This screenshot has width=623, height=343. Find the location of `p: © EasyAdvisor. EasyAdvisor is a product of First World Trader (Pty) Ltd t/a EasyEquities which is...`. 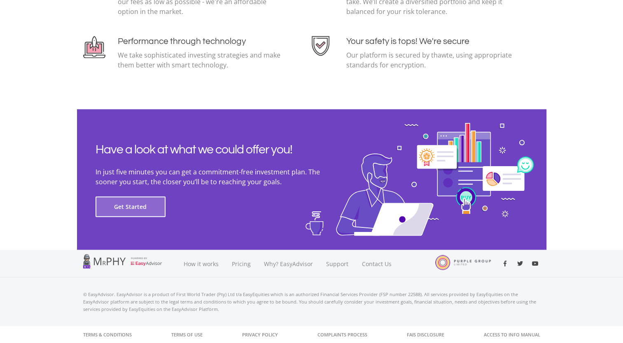

p: © EasyAdvisor. EasyAdvisor is a product of First World Trader (Pty) Ltd t/a EasyEquities which is... is located at coordinates (312, 302).